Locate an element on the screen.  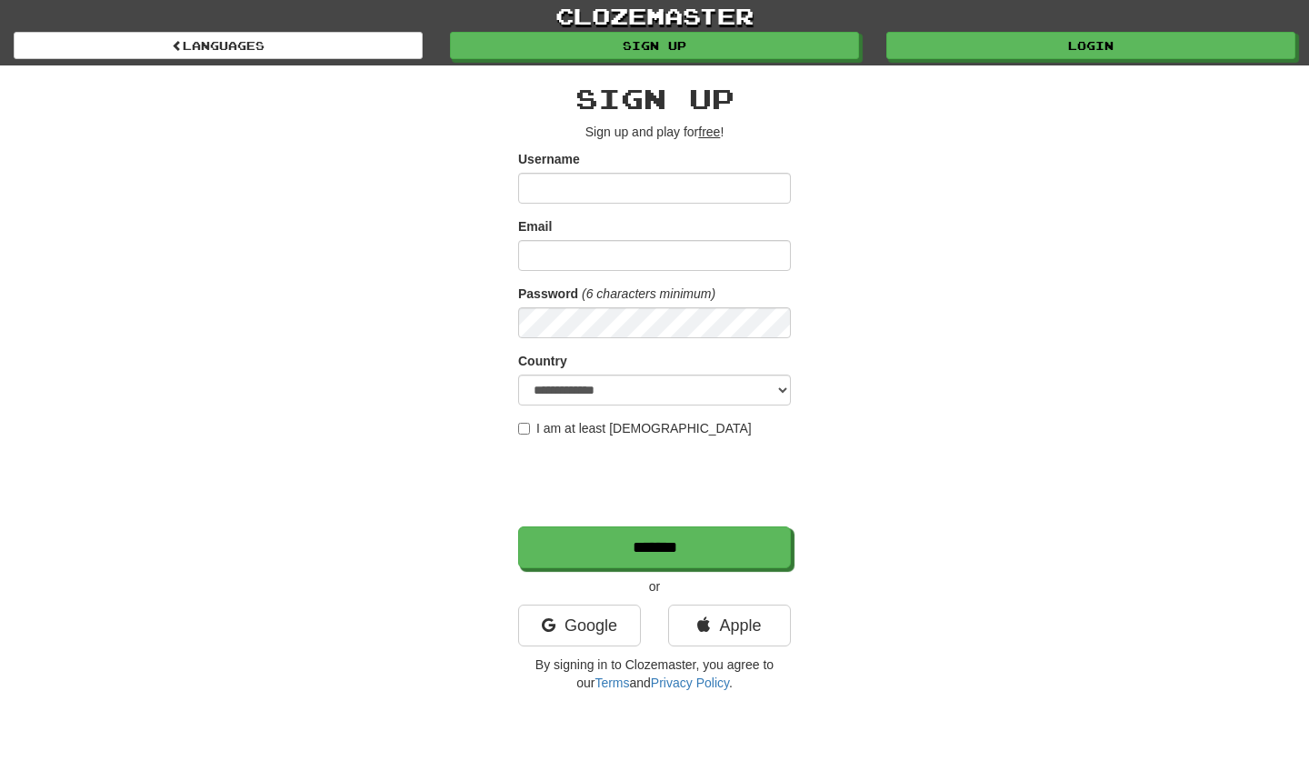
p: or is located at coordinates (655, 586).